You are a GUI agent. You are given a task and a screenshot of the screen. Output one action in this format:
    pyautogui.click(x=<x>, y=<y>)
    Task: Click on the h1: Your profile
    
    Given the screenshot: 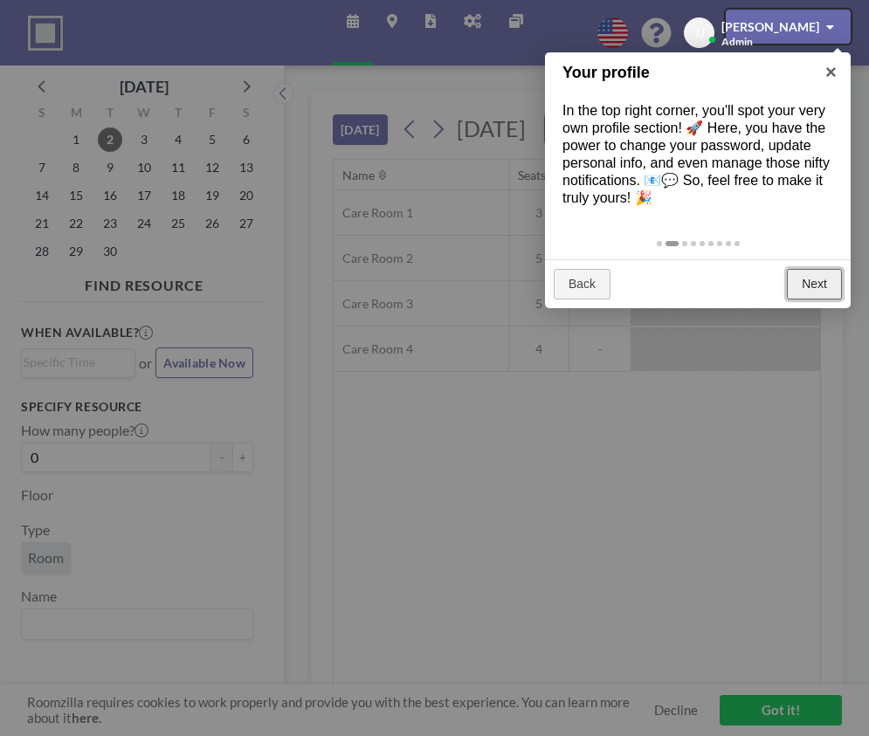 What is the action you would take?
    pyautogui.click(x=684, y=73)
    